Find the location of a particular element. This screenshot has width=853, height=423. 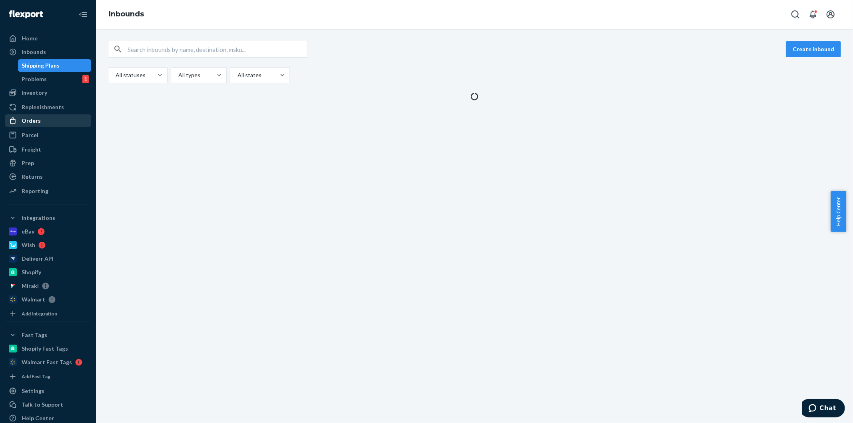

a: Inventory is located at coordinates (48, 93).